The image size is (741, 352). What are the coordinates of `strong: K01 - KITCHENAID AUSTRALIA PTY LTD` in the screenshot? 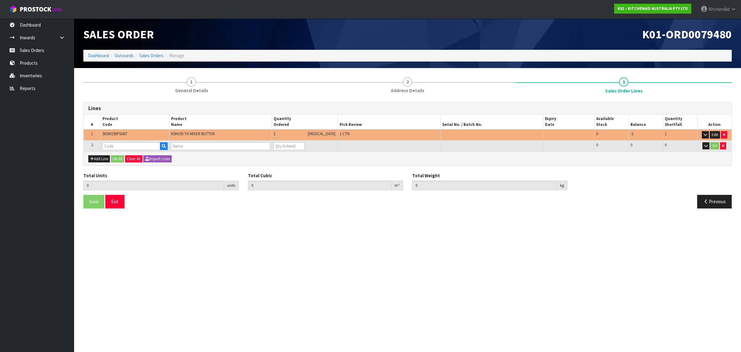 It's located at (653, 8).